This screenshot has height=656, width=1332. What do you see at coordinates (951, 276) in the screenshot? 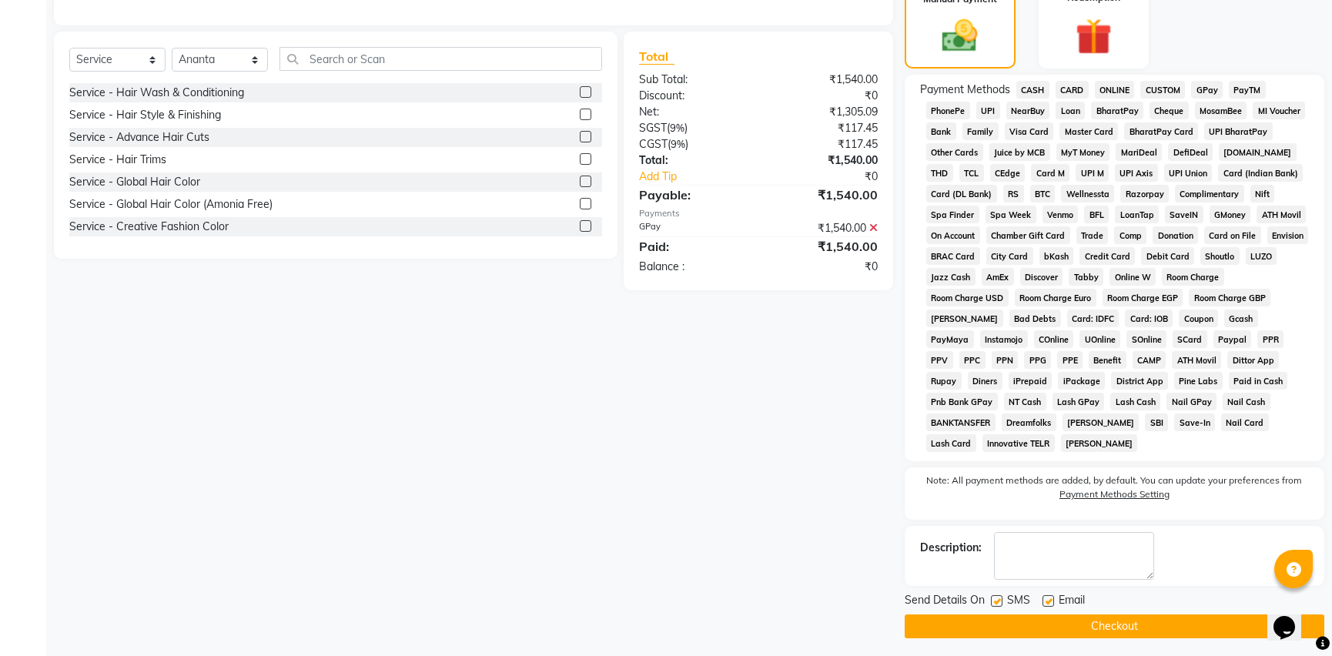
I see `span: Jazz Cash` at bounding box center [951, 276].